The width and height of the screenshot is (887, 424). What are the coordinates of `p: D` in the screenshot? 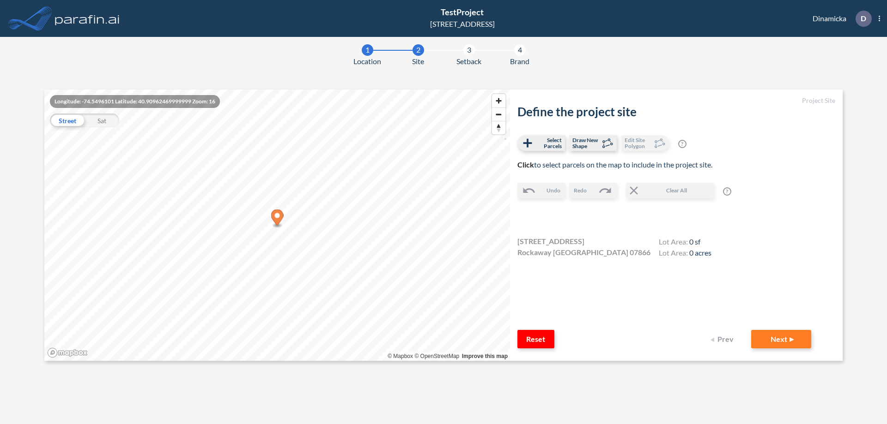 It's located at (863, 18).